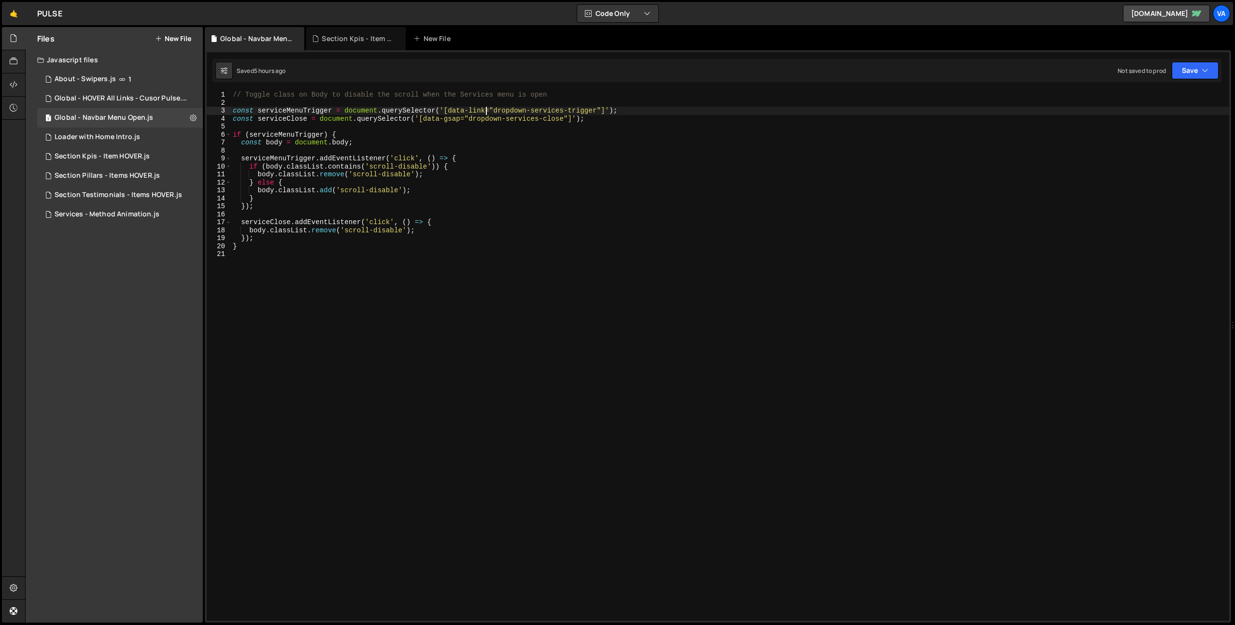 The width and height of the screenshot is (1235, 625). What do you see at coordinates (120, 79) in the screenshot?
I see `div: 16253/43838.js` at bounding box center [120, 79].